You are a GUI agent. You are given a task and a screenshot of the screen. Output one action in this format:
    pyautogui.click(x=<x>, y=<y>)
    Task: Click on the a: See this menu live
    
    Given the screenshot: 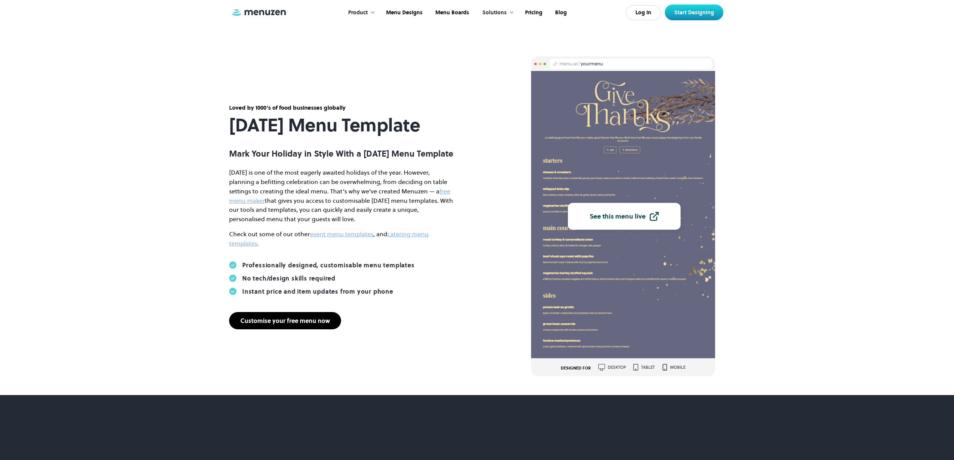 What is the action you would take?
    pyautogui.click(x=624, y=216)
    